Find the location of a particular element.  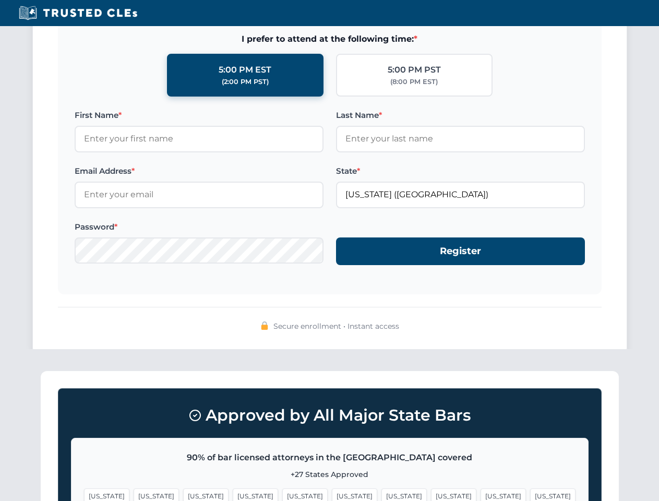

input: Enter your first name is located at coordinates (199, 139).